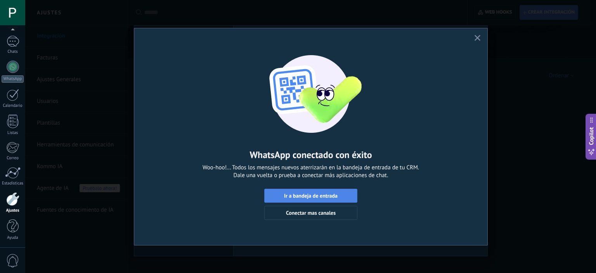 This screenshot has height=273, width=596. I want to click on div: Listas, so click(13, 133).